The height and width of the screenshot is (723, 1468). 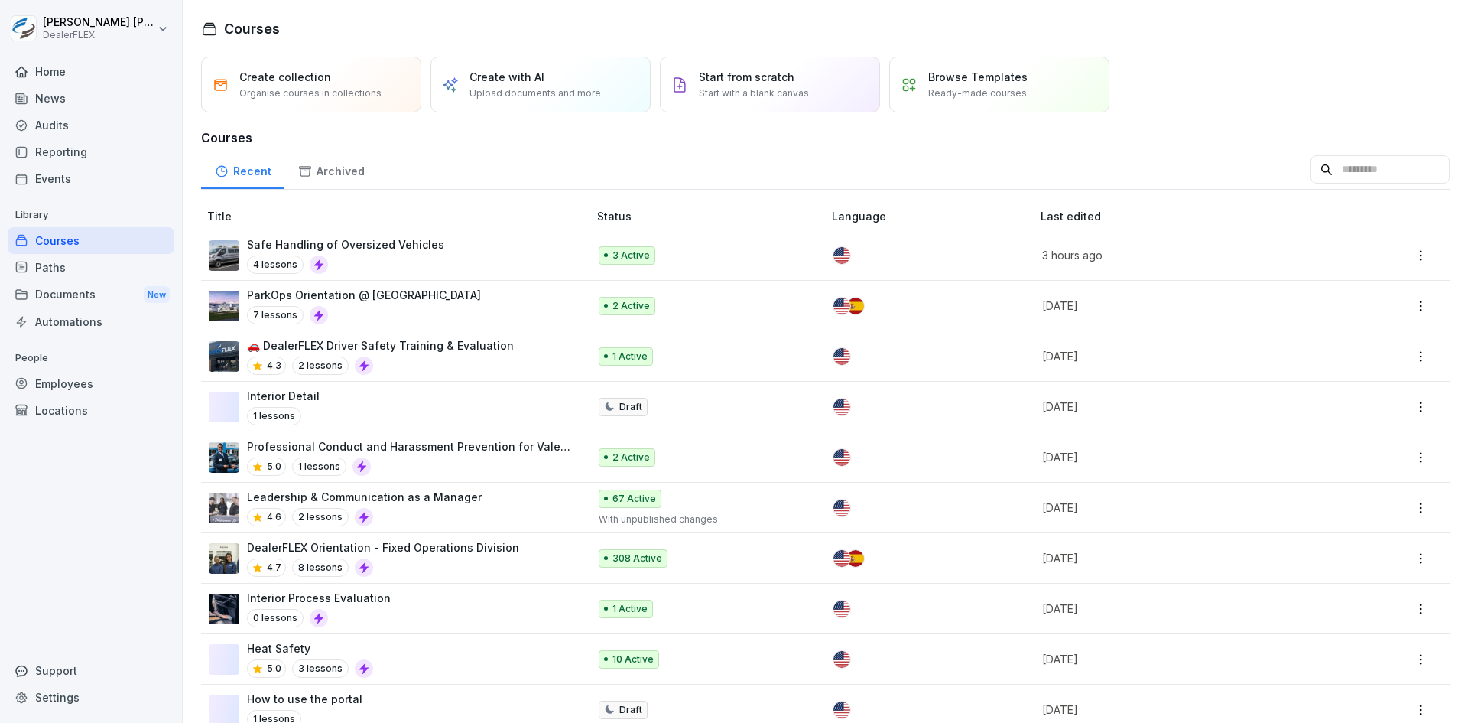 I want to click on p: Start from scratch, so click(x=746, y=76).